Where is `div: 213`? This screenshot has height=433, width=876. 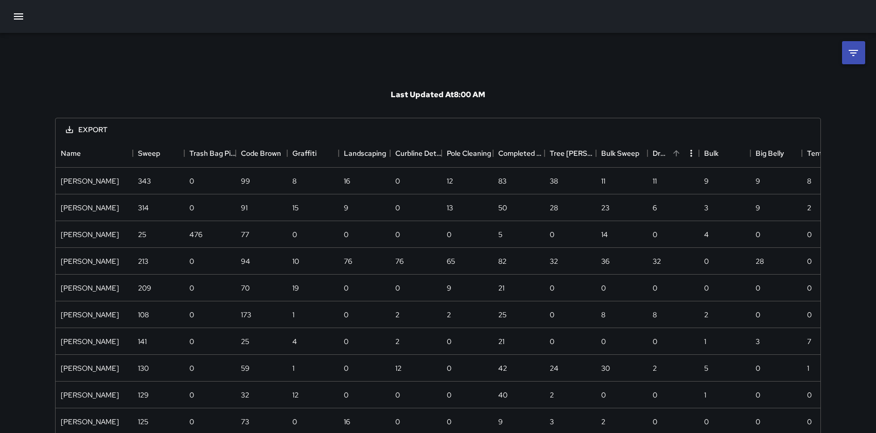
div: 213 is located at coordinates (143, 261).